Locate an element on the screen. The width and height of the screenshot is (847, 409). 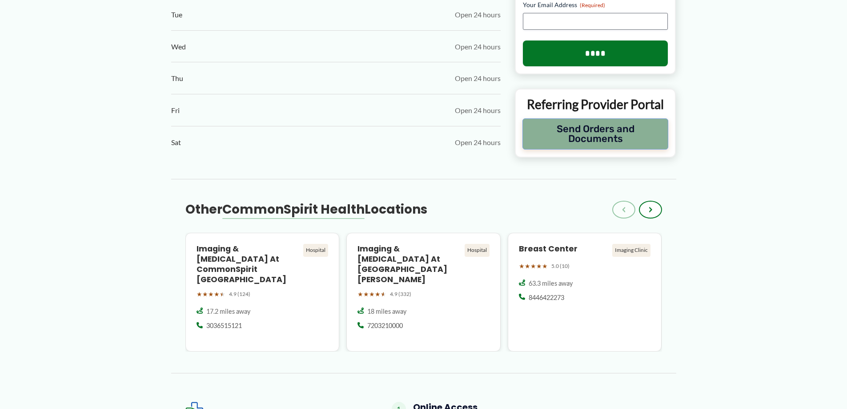
span: 7203210000 is located at coordinates (385, 325).